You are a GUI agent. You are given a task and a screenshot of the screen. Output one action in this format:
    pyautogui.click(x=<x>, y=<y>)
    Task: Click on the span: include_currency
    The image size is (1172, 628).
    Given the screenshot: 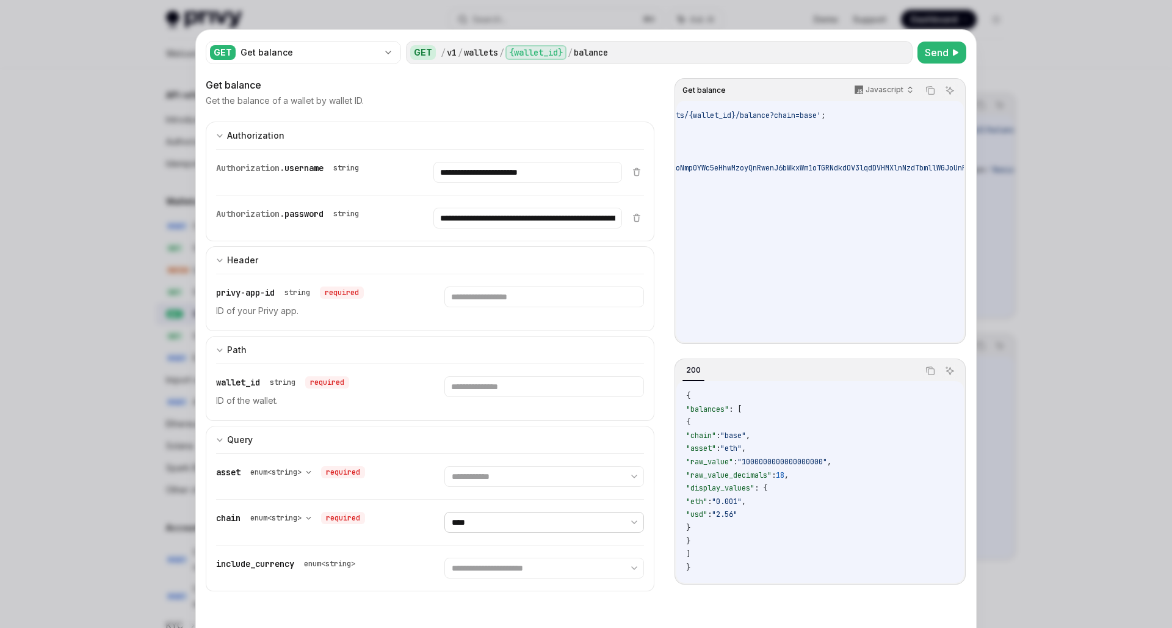 What is the action you would take?
    pyautogui.click(x=255, y=564)
    